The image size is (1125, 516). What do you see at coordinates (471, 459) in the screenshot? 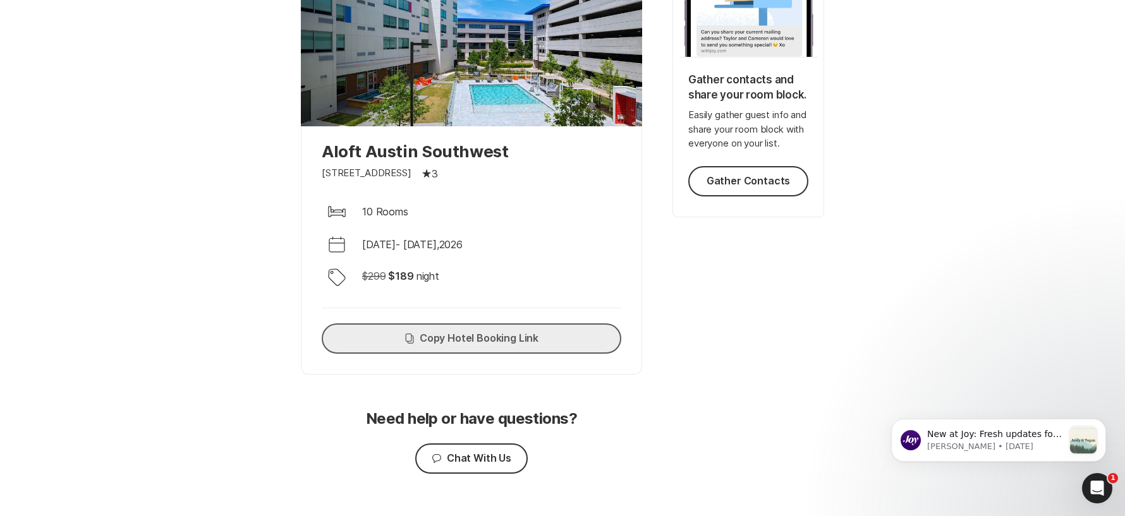
I see `button: Chat With Us` at bounding box center [471, 459].